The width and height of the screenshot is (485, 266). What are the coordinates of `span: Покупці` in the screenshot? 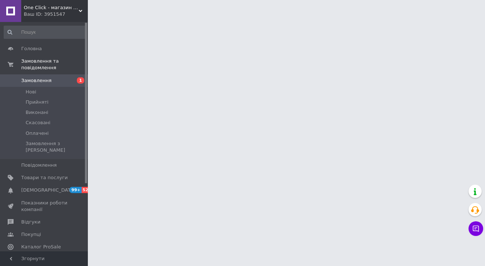 It's located at (31, 234).